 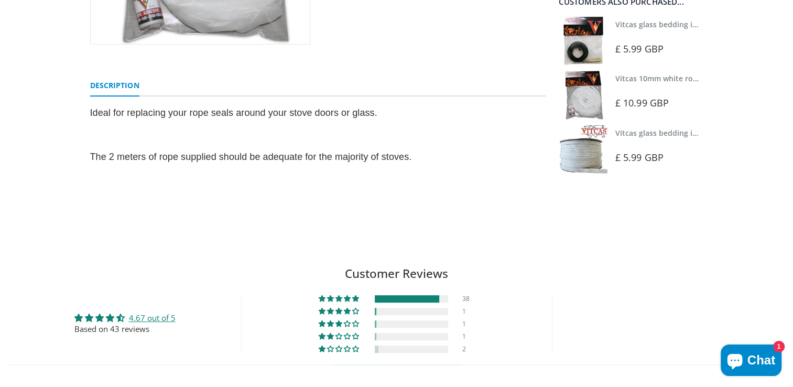 I want to click on h2: Customer Reviews, so click(x=396, y=274).